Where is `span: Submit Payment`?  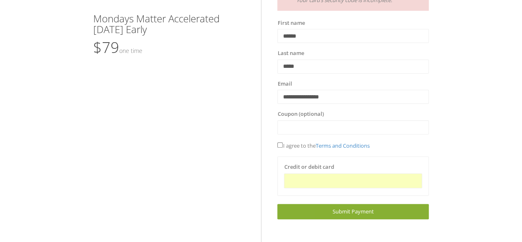 span: Submit Payment is located at coordinates (353, 211).